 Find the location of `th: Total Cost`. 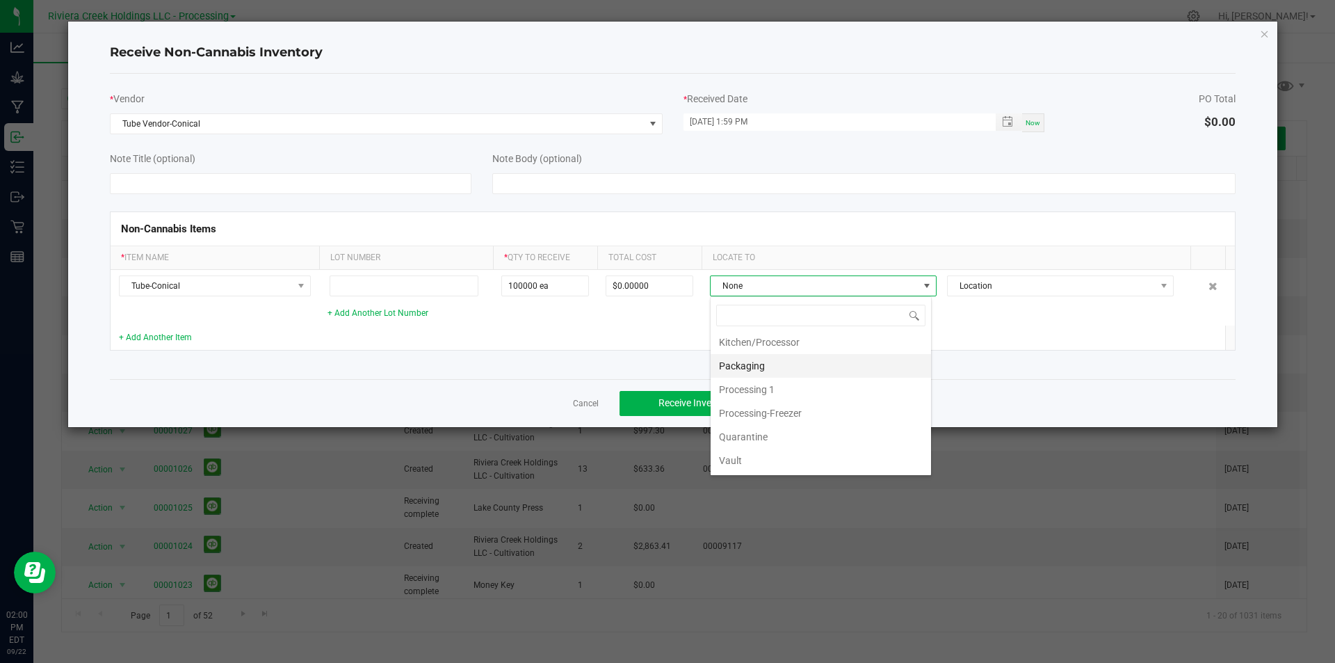

th: Total Cost is located at coordinates (650, 258).